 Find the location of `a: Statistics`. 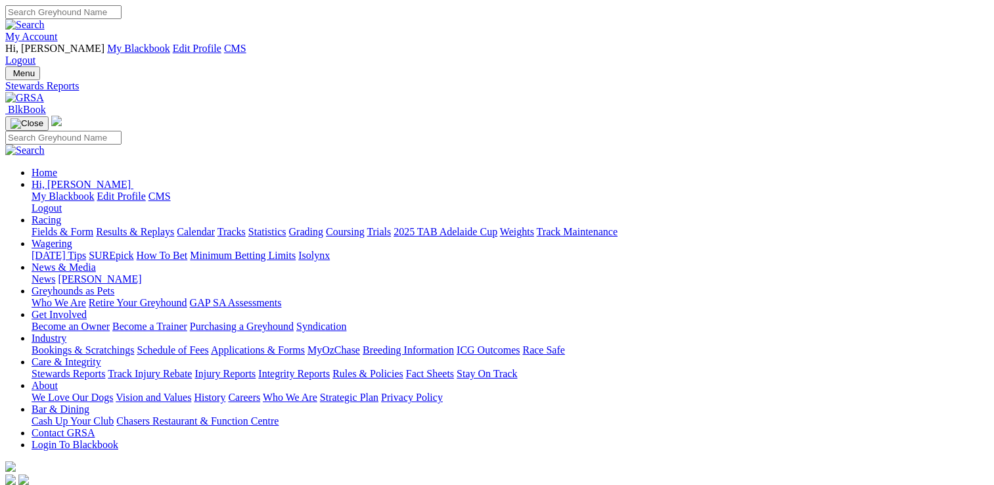

a: Statistics is located at coordinates (268, 231).